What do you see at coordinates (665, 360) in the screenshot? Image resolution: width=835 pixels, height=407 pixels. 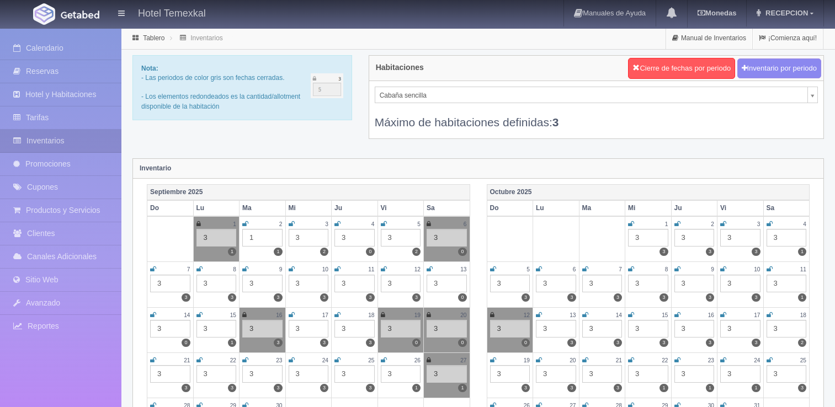 I see `small: 22` at bounding box center [665, 360].